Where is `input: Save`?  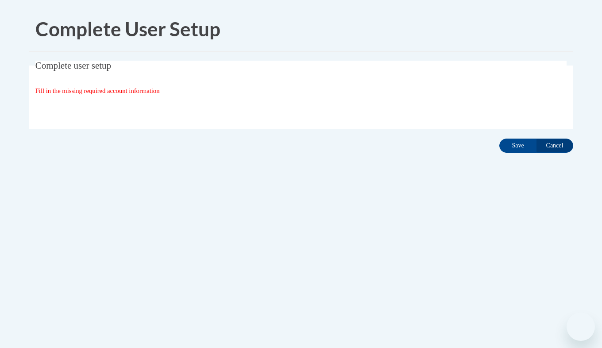 input: Save is located at coordinates (518, 146).